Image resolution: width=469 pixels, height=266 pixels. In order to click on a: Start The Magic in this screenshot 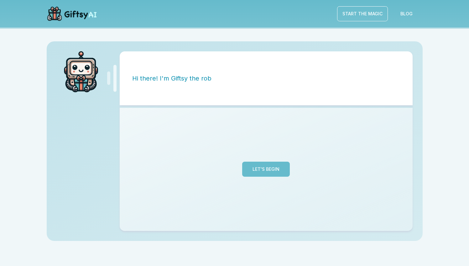, I will do `click(363, 14)`.